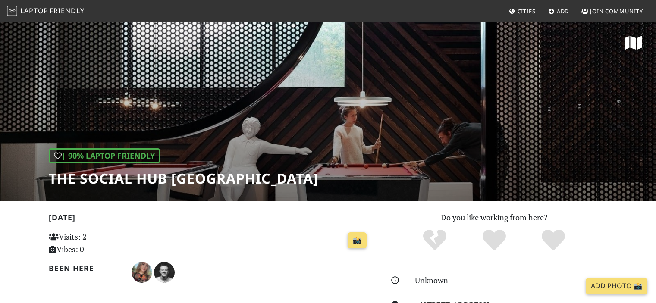 The width and height of the screenshot is (656, 303). What do you see at coordinates (616, 11) in the screenshot?
I see `span: Join Community` at bounding box center [616, 11].